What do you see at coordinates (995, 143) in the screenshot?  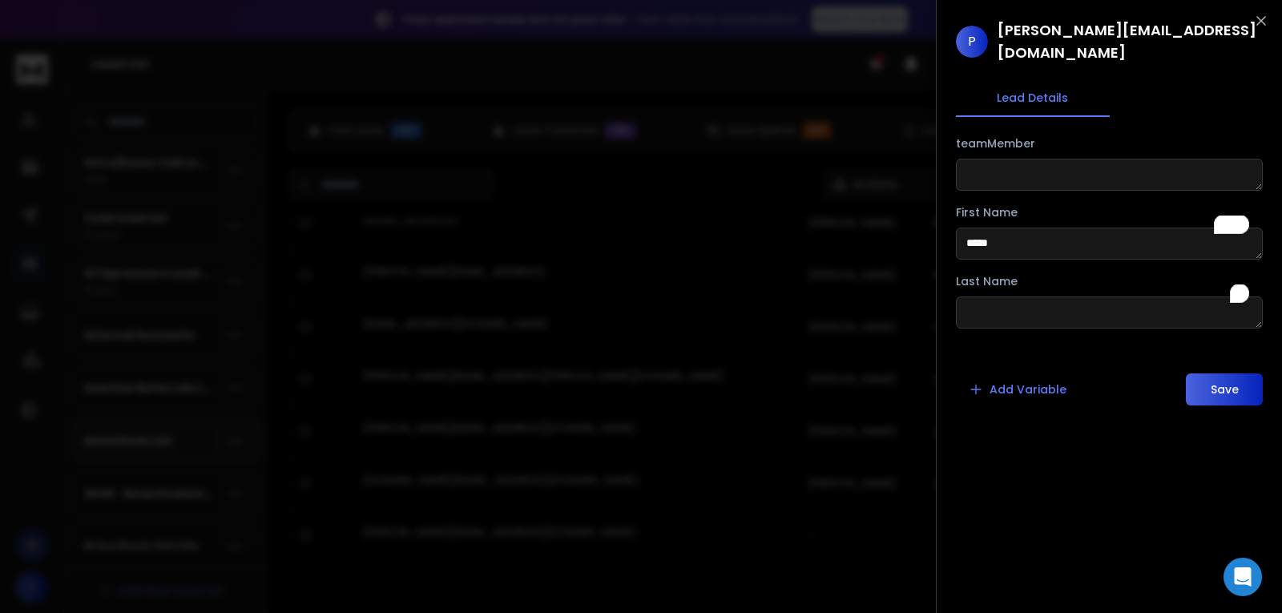 I see `label: teamMember` at bounding box center [995, 143].